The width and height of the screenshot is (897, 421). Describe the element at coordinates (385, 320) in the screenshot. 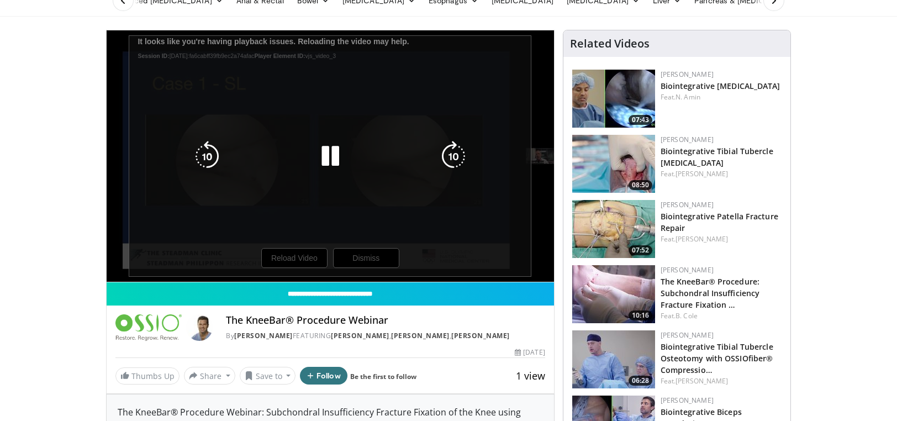

I see `h4: The KneeBar® Procedure Webinar` at that location.